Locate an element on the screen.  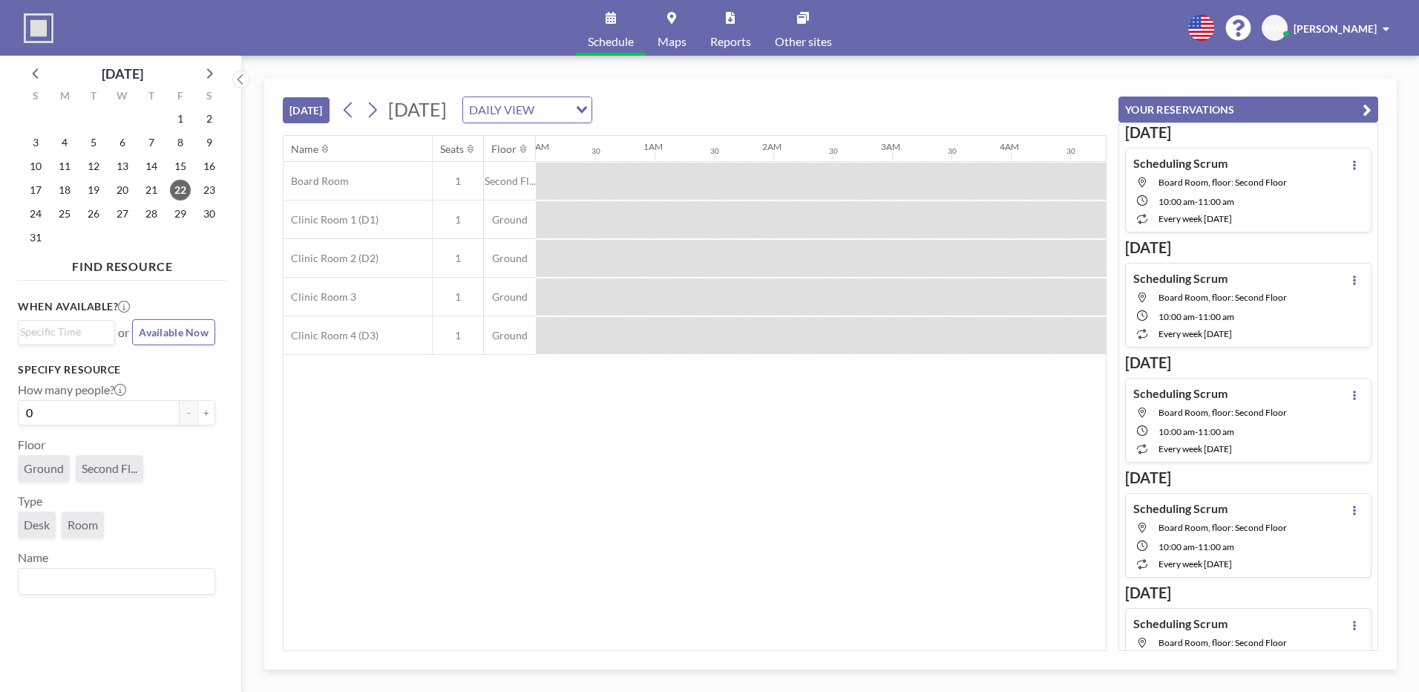
span: Clinic Room 1 (D1) is located at coordinates (331, 220).